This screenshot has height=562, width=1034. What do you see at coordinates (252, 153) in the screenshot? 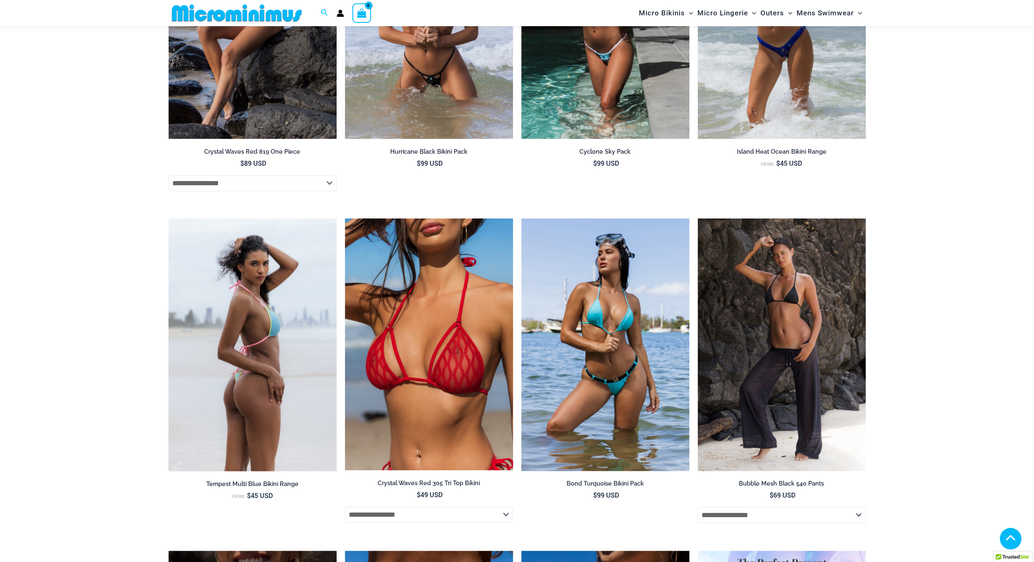
I see `a: Crystal Waves Red 819 One Piece` at bounding box center [252, 153].